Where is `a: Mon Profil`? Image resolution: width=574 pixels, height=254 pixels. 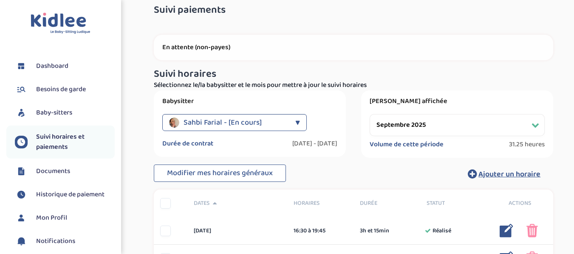 a: Mon Profil is located at coordinates (65, 218).